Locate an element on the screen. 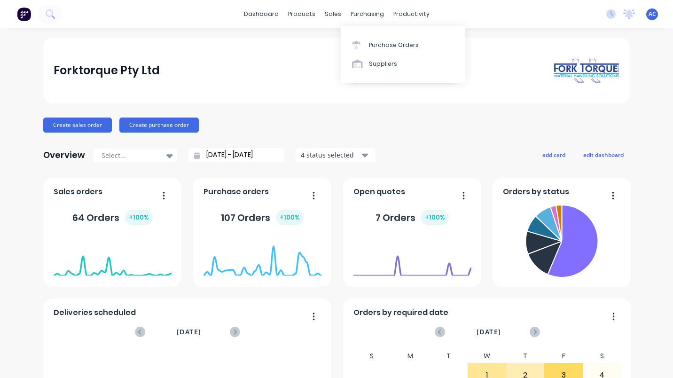  button: Create purchase order is located at coordinates (159, 125).